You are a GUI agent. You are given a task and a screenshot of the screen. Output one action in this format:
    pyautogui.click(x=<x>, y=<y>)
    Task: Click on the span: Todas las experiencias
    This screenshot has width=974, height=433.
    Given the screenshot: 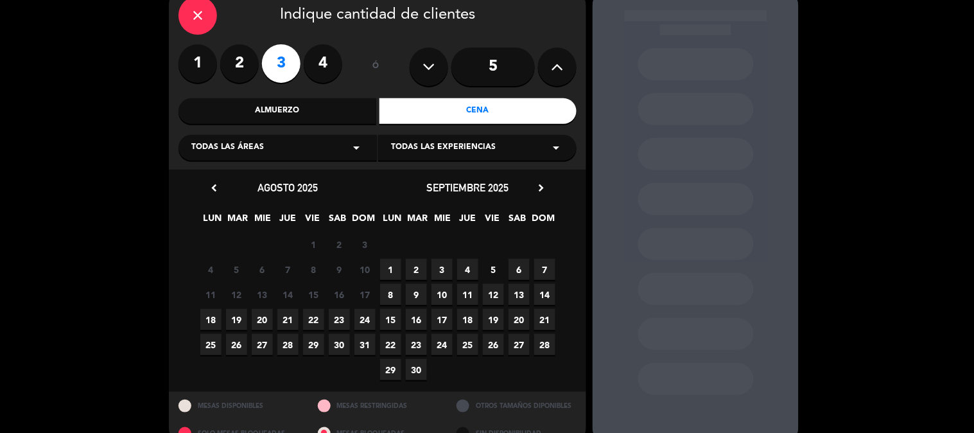 What is the action you would take?
    pyautogui.click(x=443, y=148)
    